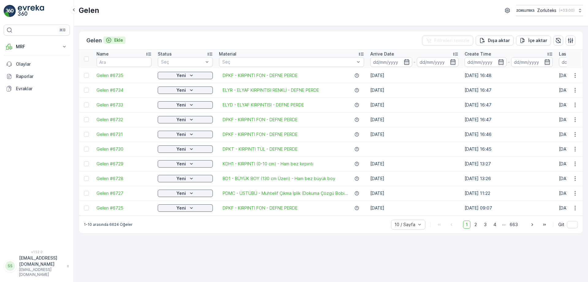 Image resolution: width=588 pixels, height=282 pixels. I want to click on span: 4, so click(495, 224).